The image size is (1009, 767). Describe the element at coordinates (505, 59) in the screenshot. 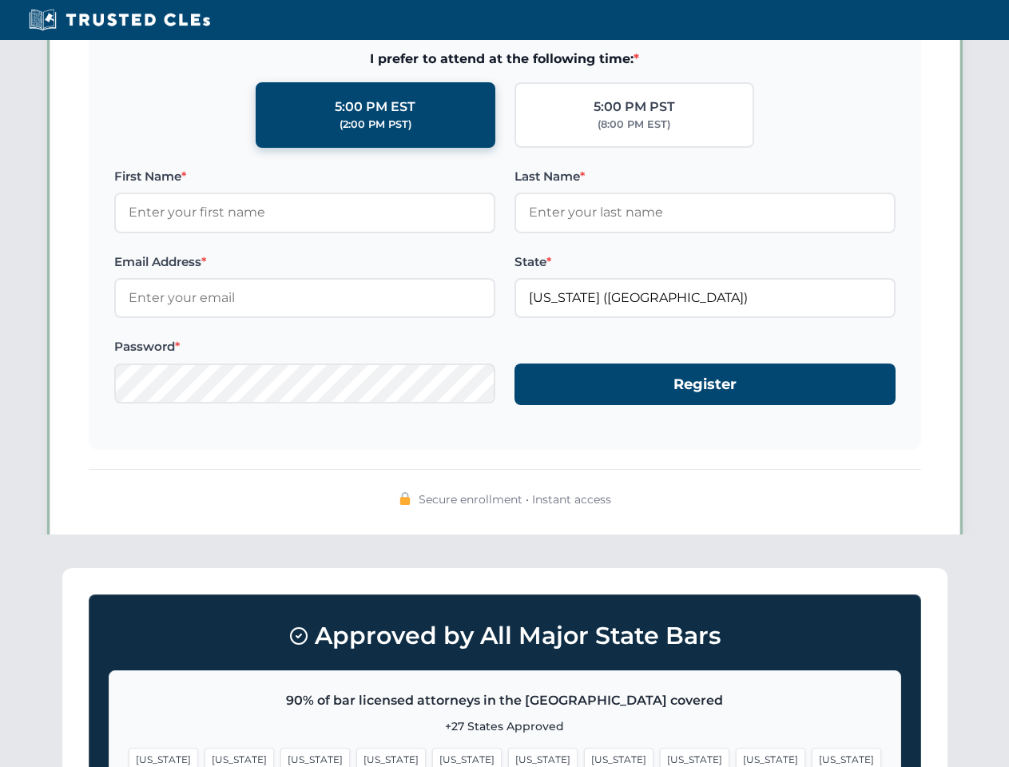

I see `span: I prefer to attend at the following time:` at that location.